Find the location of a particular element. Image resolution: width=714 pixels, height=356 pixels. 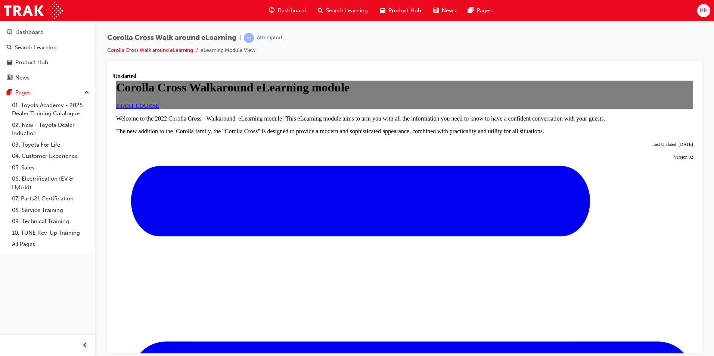

a: 06. Electrification (EV & Hybrid) is located at coordinates (50, 183).